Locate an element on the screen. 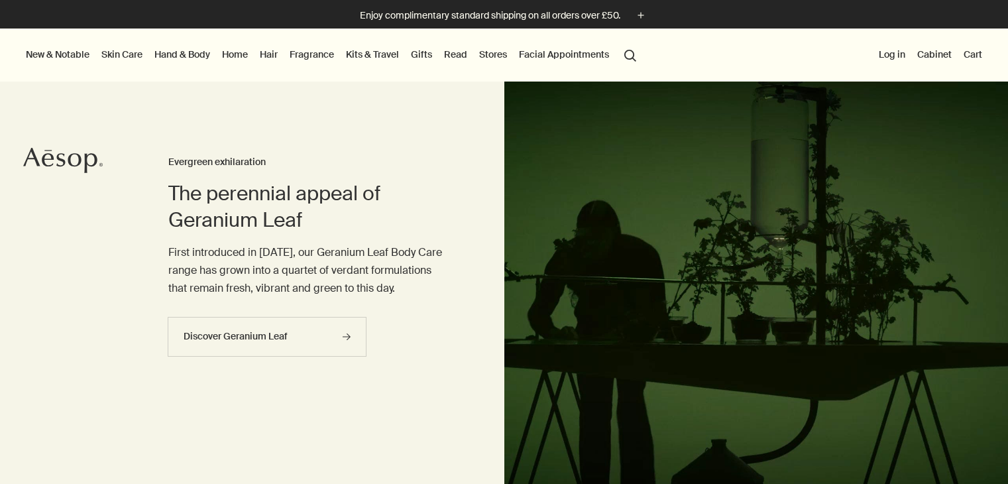  a: Aesop is located at coordinates (63, 162).